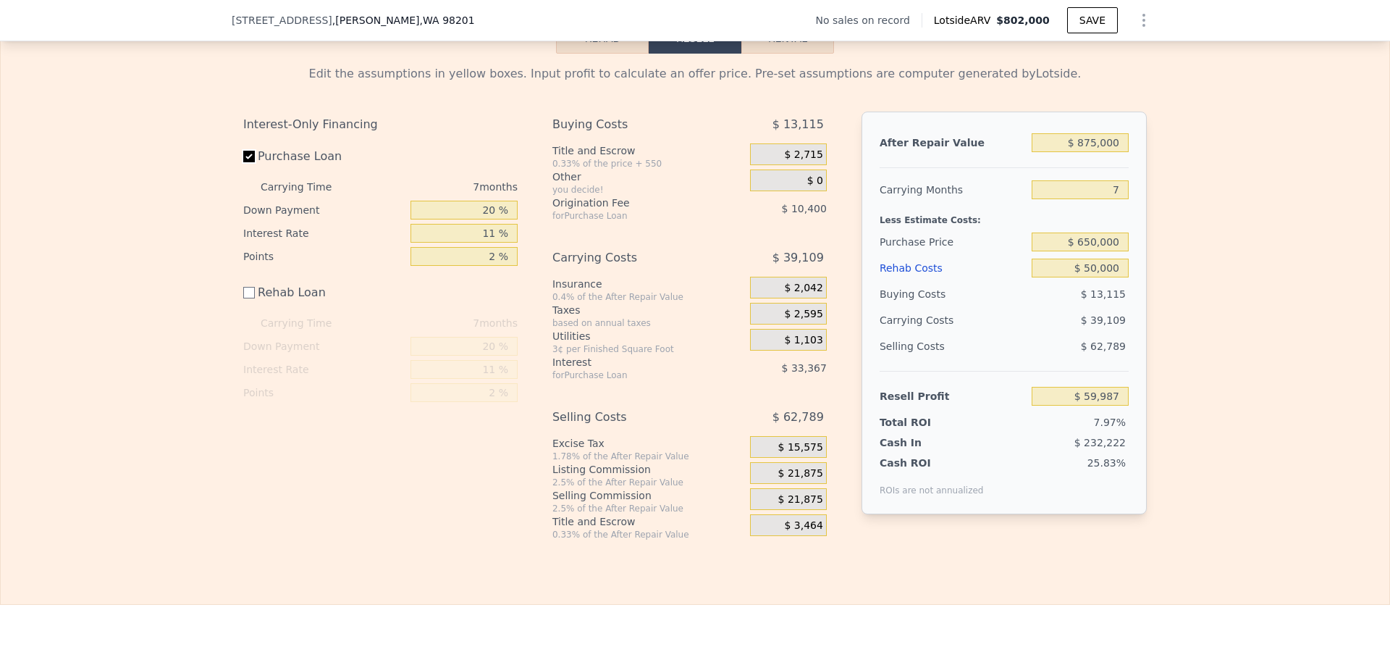  I want to click on div: Total ROI, so click(925, 422).